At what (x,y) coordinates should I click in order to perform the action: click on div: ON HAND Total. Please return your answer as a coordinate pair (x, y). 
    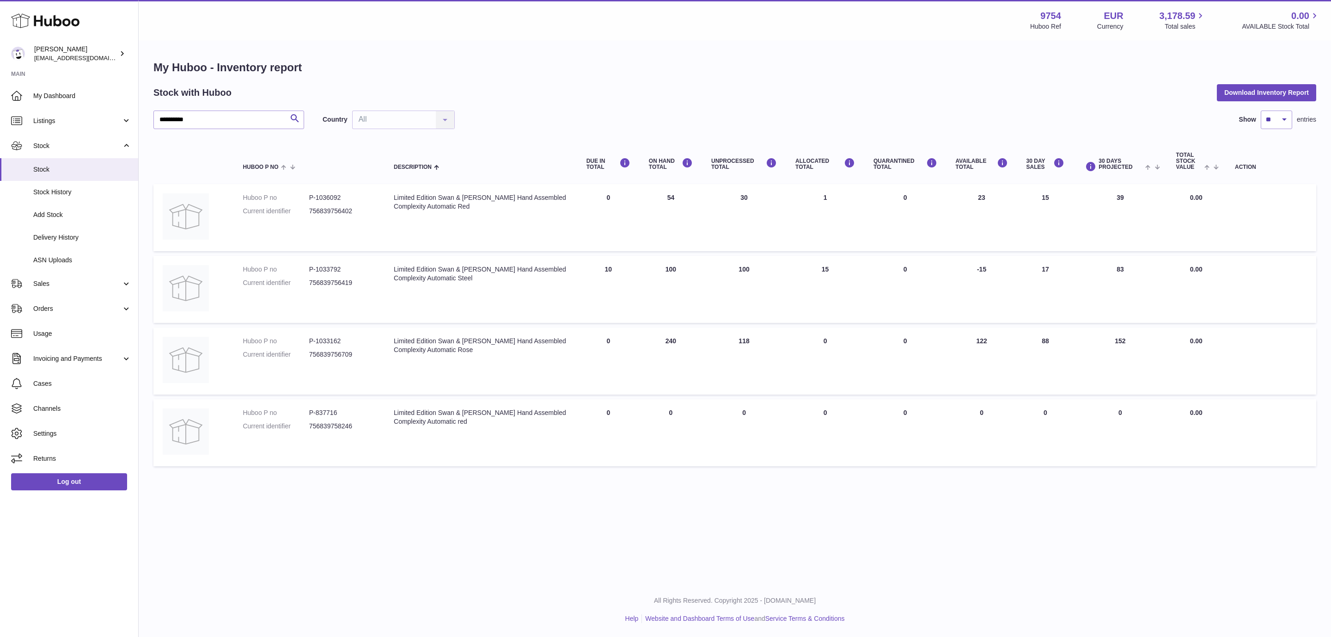
    Looking at the image, I should click on (671, 164).